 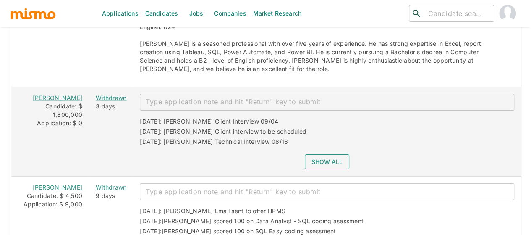 What do you see at coordinates (250, 210) in the screenshot?
I see `span: Email sent to offer HPMS` at bounding box center [250, 210].